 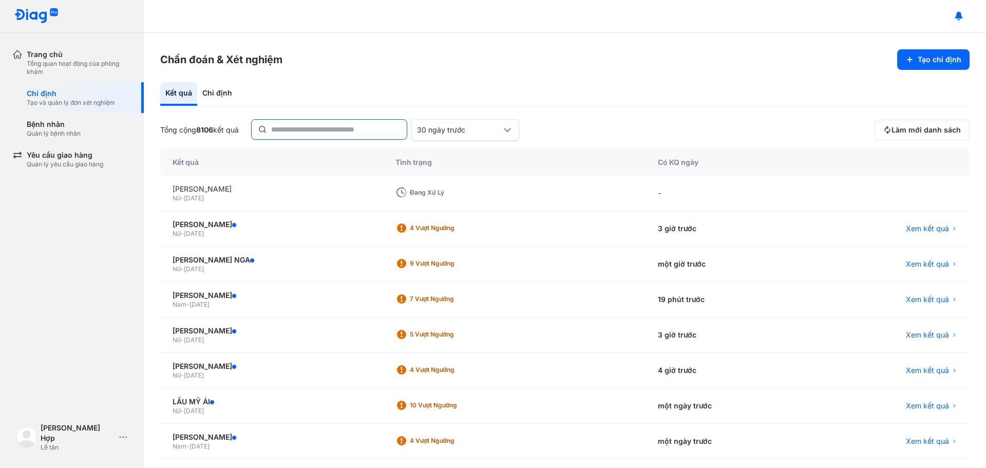 I want to click on div: 30 ngày trước, so click(x=459, y=130).